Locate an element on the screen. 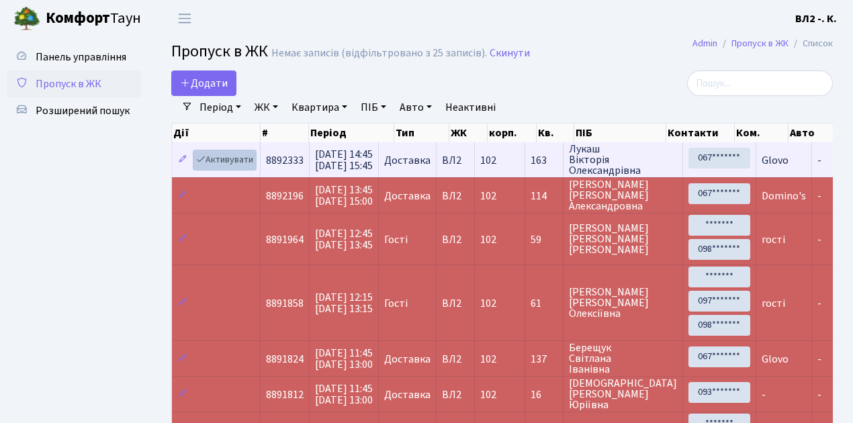  span: 8891812 is located at coordinates (285, 395).